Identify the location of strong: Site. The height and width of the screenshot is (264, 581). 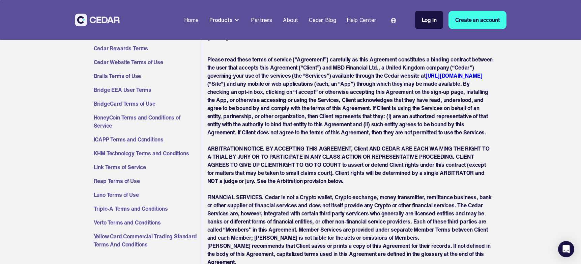
(216, 84).